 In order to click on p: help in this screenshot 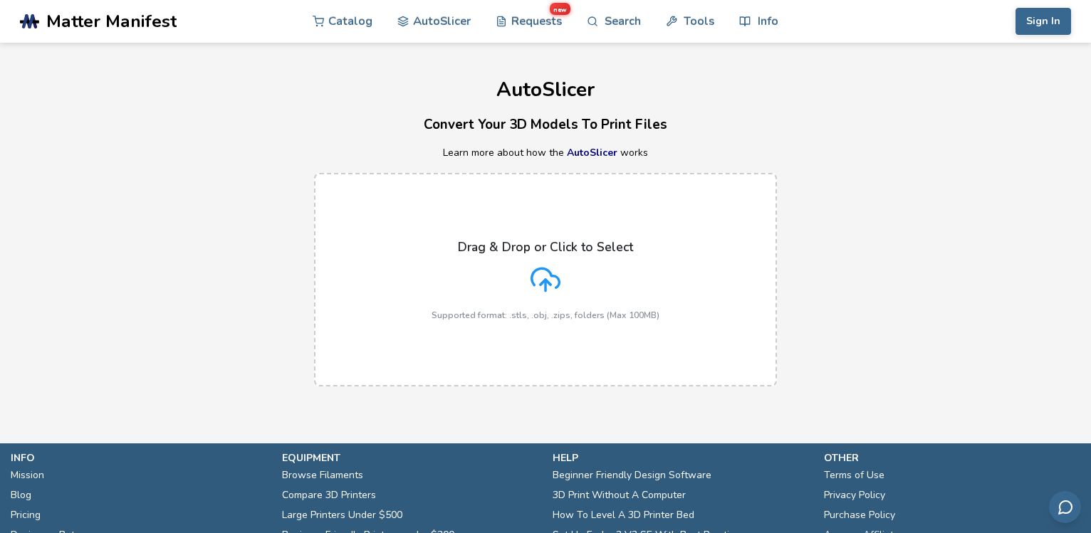, I will do `click(681, 458)`.